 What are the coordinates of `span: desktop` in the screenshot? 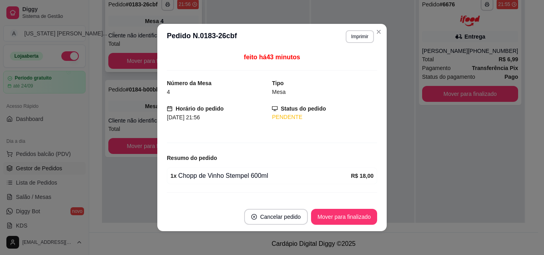 It's located at (275, 109).